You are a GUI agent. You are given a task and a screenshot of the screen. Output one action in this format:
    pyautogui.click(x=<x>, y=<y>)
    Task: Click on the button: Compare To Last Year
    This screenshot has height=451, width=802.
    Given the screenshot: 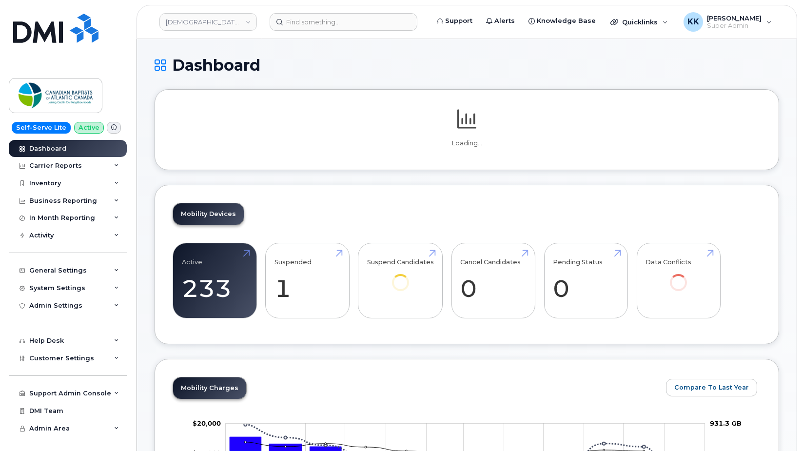 What is the action you would take?
    pyautogui.click(x=712, y=388)
    